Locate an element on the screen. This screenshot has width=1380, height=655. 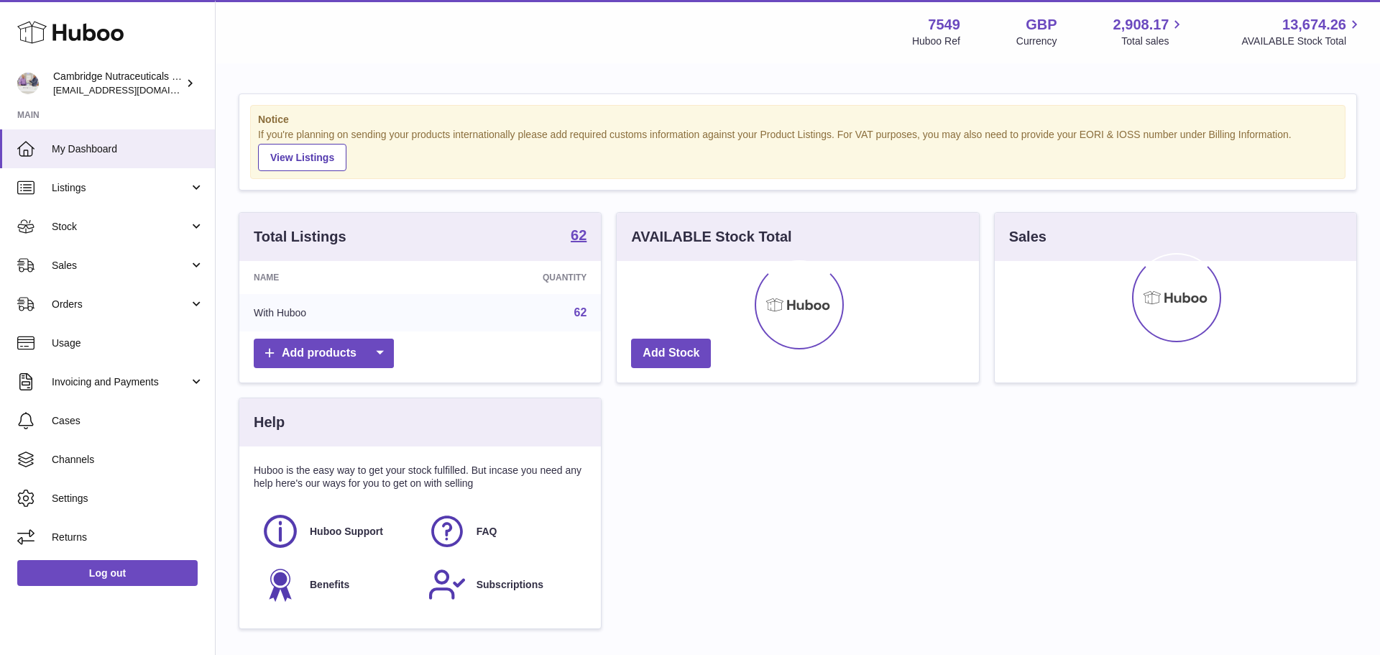
th: Name is located at coordinates (335, 277).